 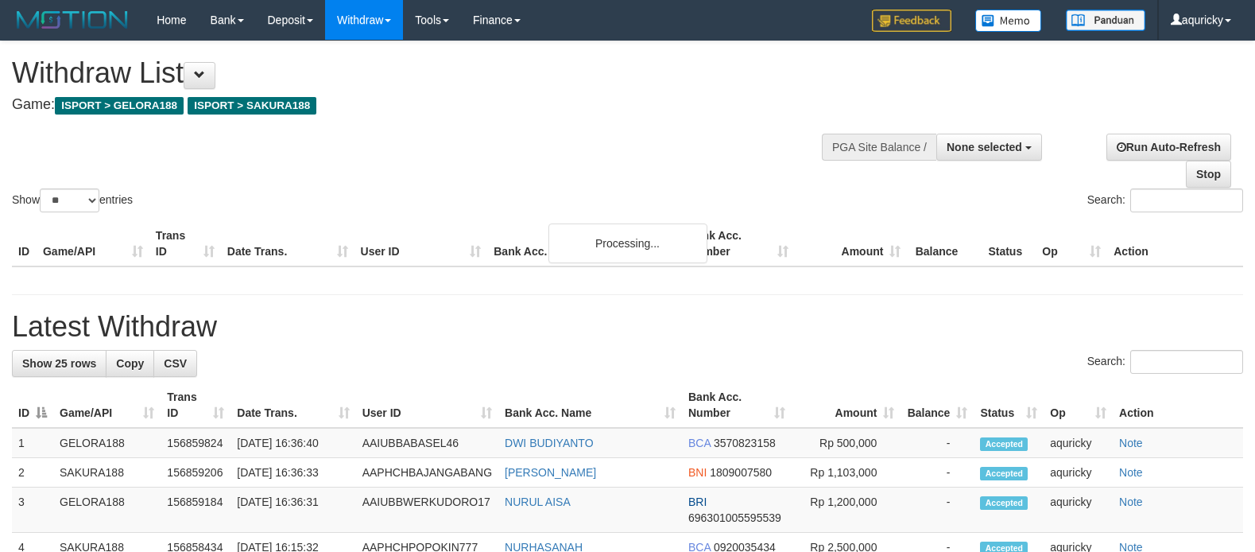 What do you see at coordinates (1009, 405) in the screenshot?
I see `th: Status: activate to sort column ascending` at bounding box center [1009, 405].